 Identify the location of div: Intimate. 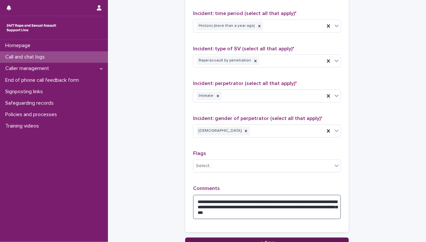
(205, 96).